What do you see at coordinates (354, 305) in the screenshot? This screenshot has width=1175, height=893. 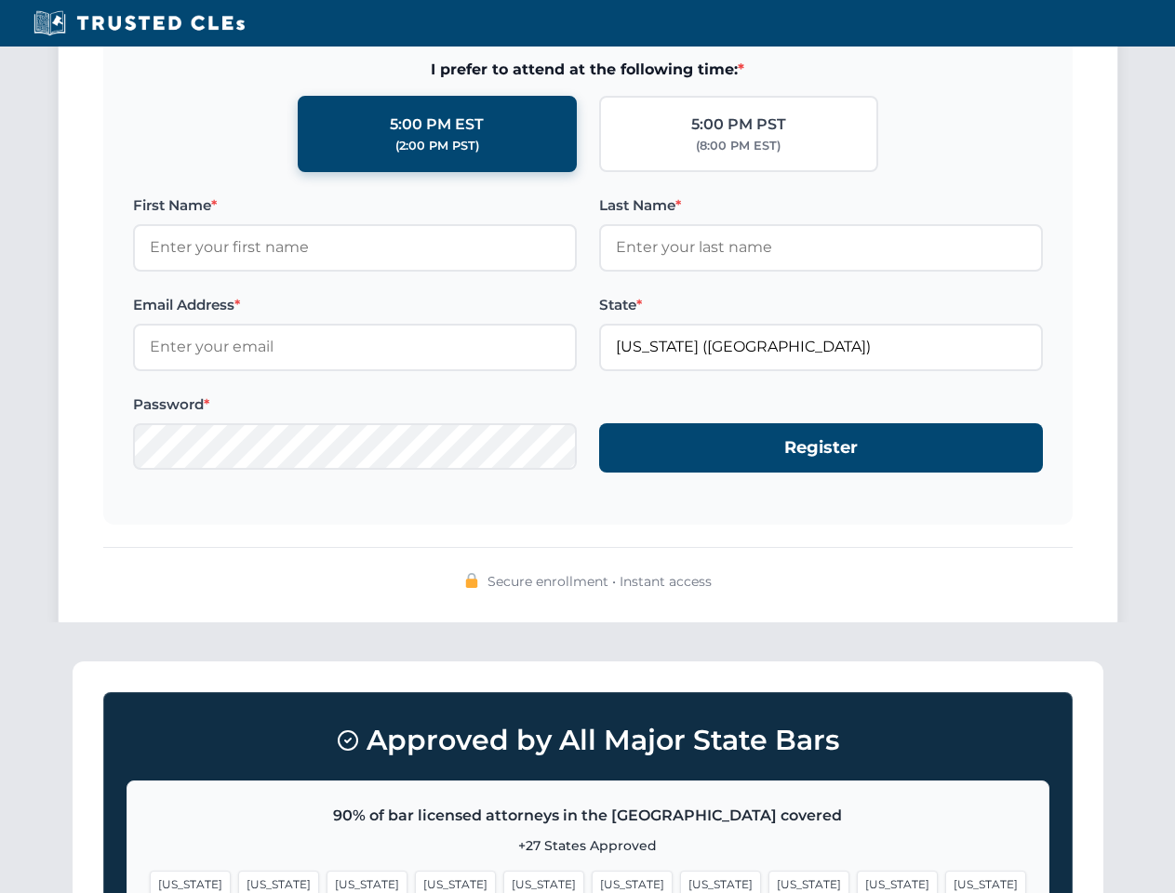 I see `label: Email Address` at bounding box center [354, 305].